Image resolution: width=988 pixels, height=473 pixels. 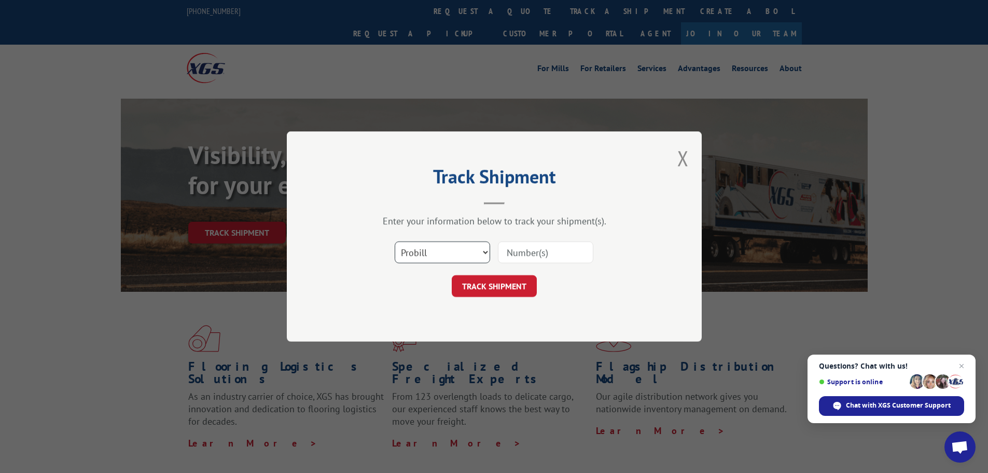 I want to click on div: Chat with XGS Customer Support, so click(x=892, y=406).